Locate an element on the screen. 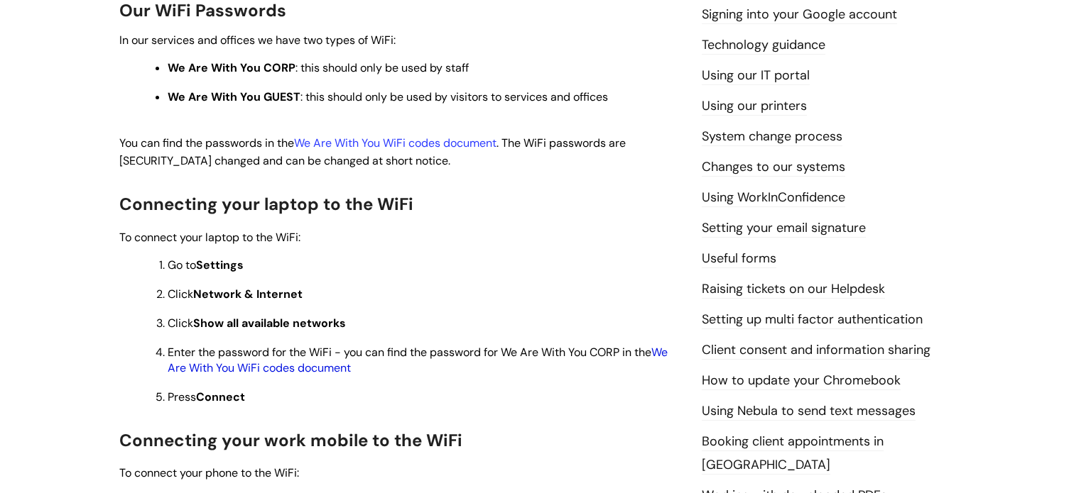 The height and width of the screenshot is (493, 1091). span: Press is located at coordinates (206, 397).